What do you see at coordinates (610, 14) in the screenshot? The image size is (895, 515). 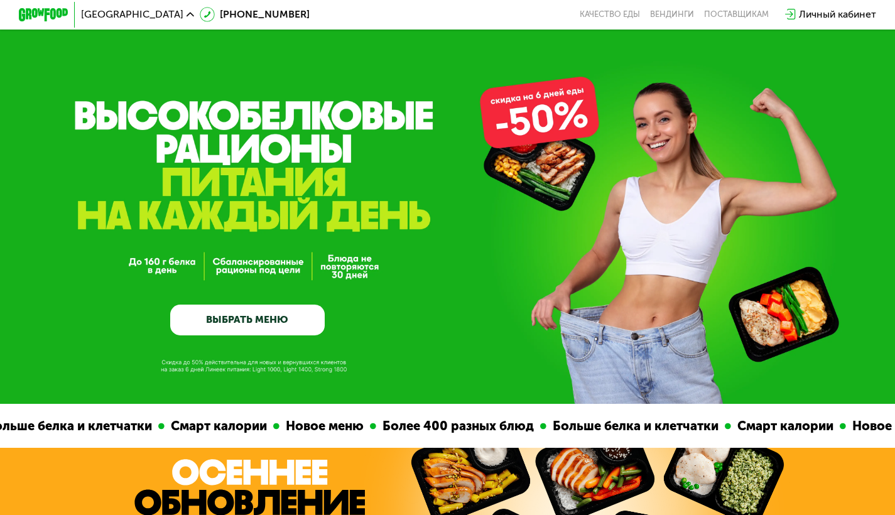 I see `a: Качество еды` at bounding box center [610, 14].